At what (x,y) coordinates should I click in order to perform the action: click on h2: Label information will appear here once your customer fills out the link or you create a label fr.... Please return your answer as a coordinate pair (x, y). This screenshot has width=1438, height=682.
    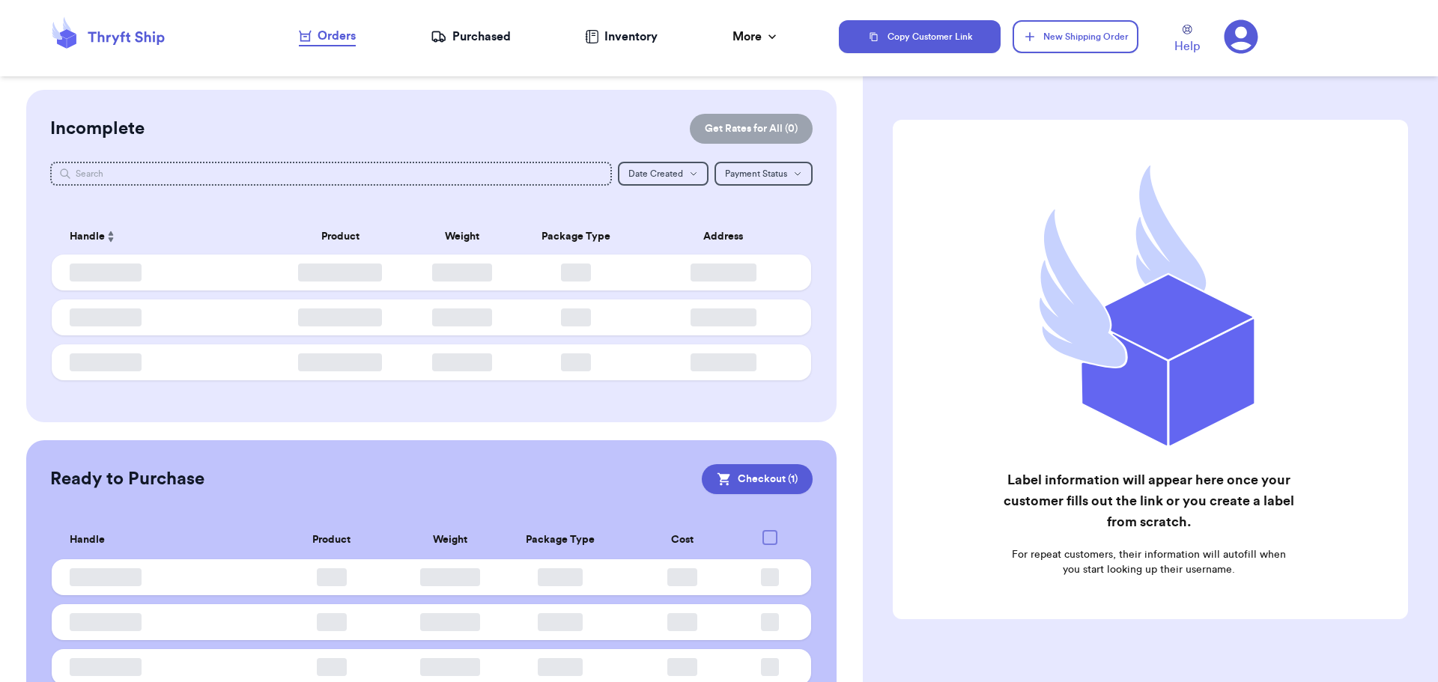
    Looking at the image, I should click on (1148, 501).